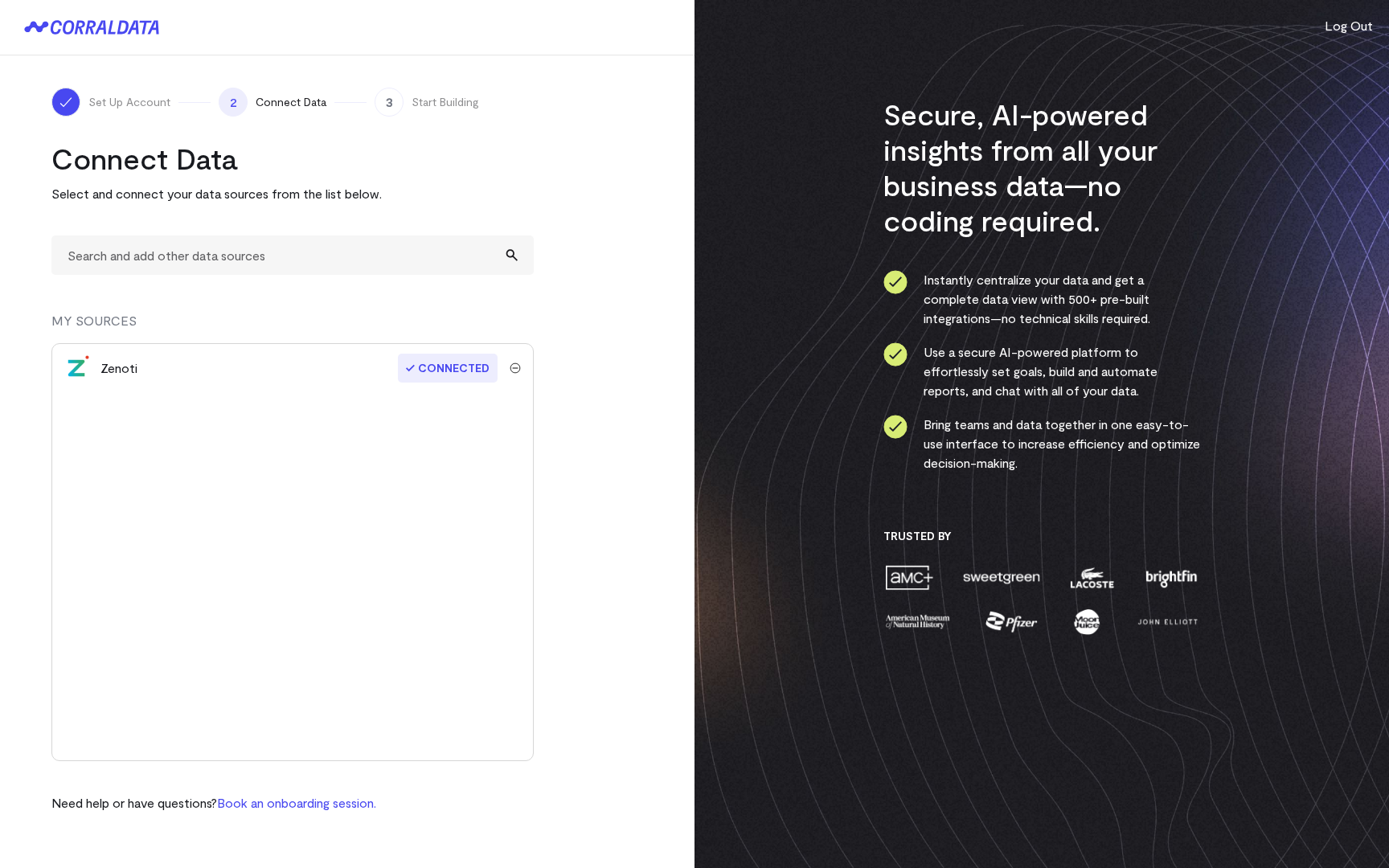  Describe the element at coordinates (297, 802) in the screenshot. I see `a: Book an onboarding session.` at that location.